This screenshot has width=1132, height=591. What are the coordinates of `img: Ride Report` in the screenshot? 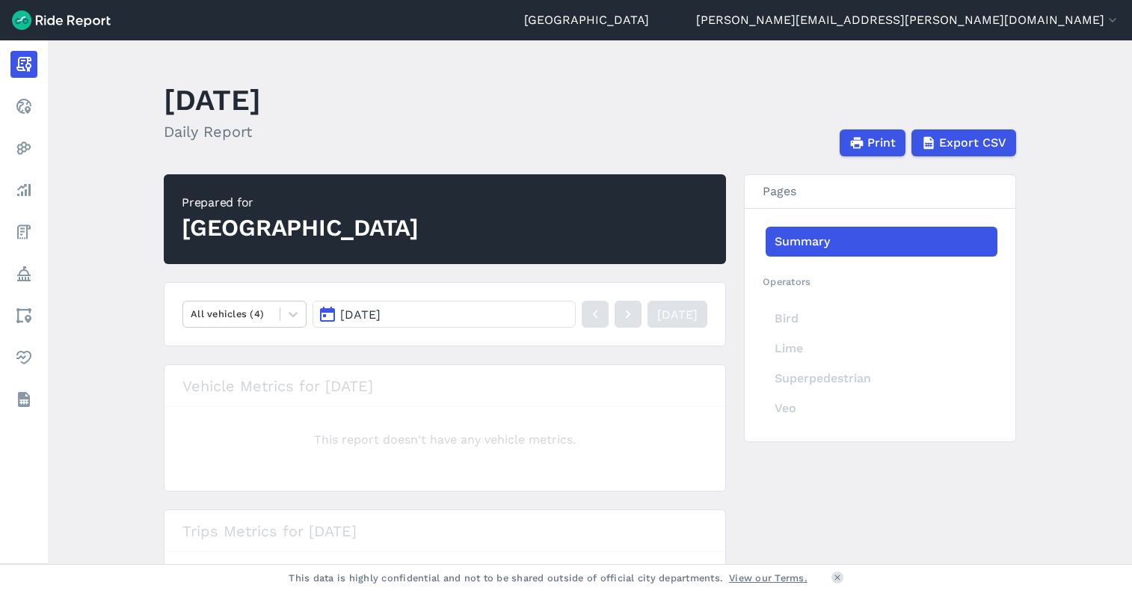 It's located at (61, 20).